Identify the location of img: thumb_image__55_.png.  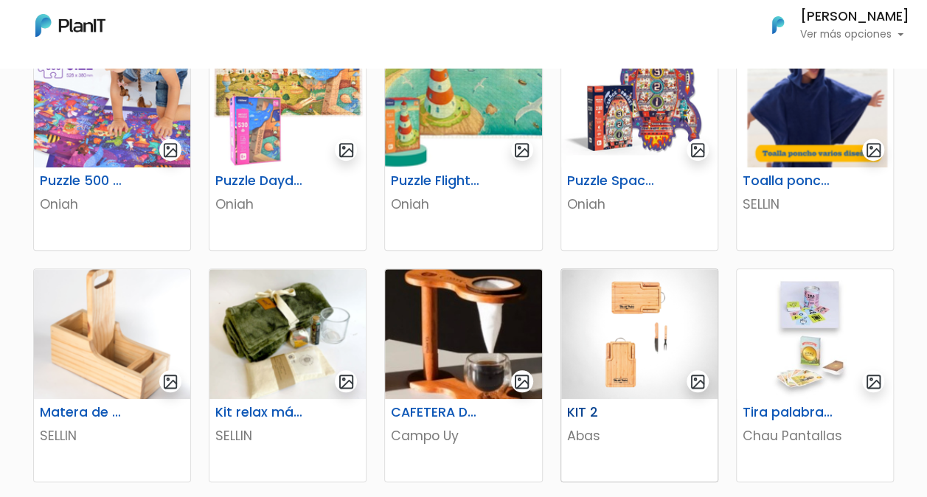
(288, 102).